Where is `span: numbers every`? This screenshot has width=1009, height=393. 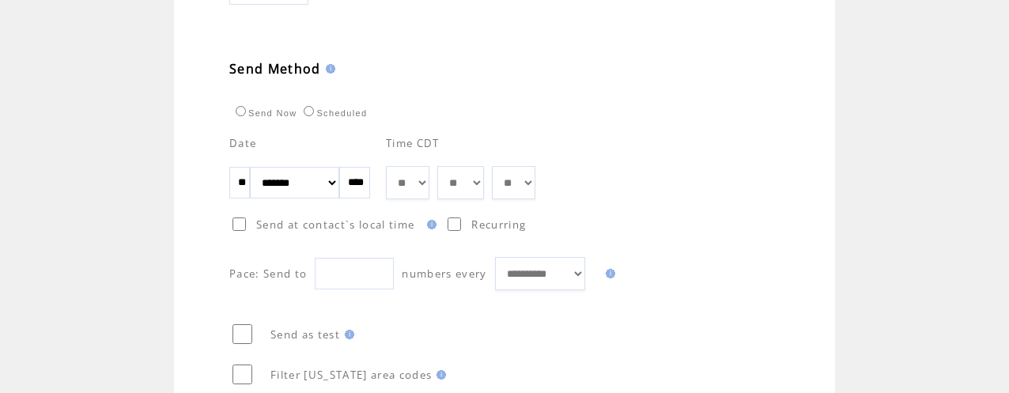
span: numbers every is located at coordinates (444, 274).